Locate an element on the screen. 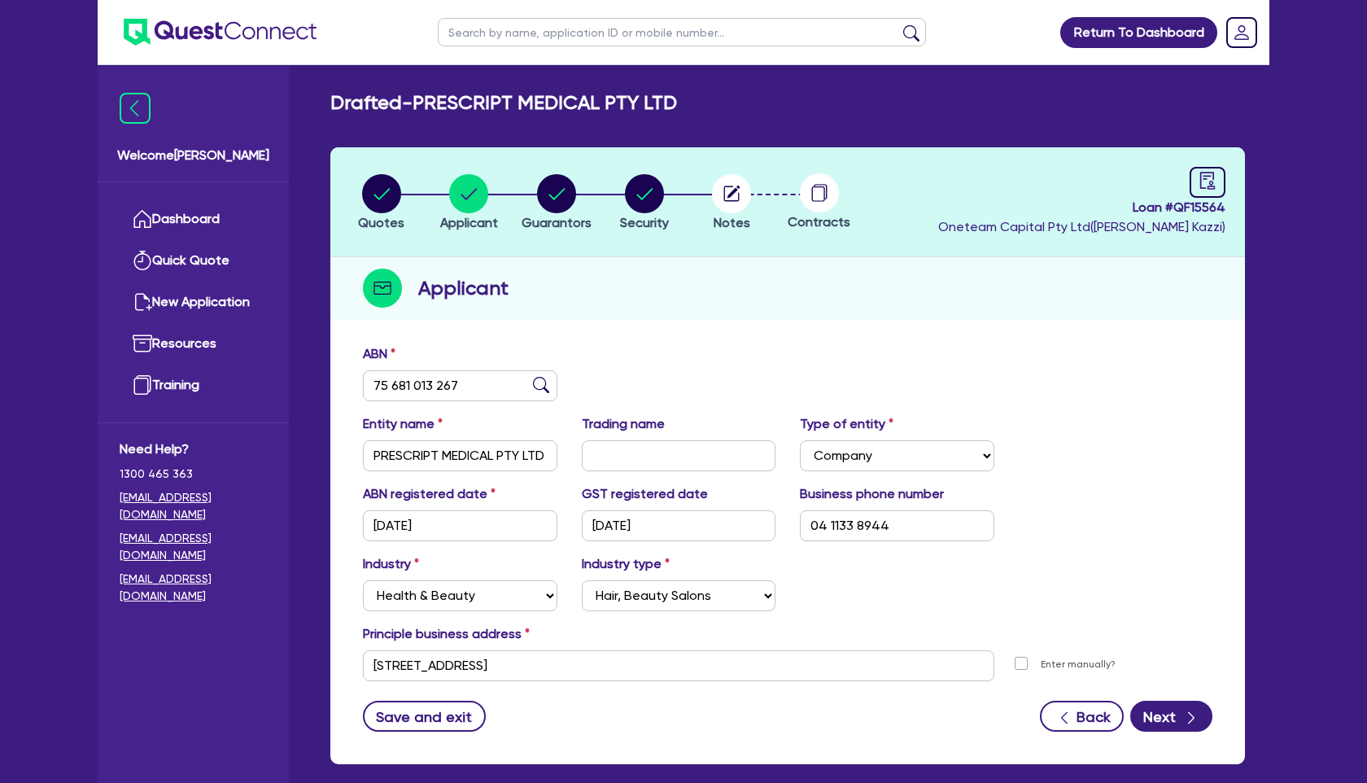 Image resolution: width=1367 pixels, height=783 pixels. a: Training is located at coordinates (193, 385).